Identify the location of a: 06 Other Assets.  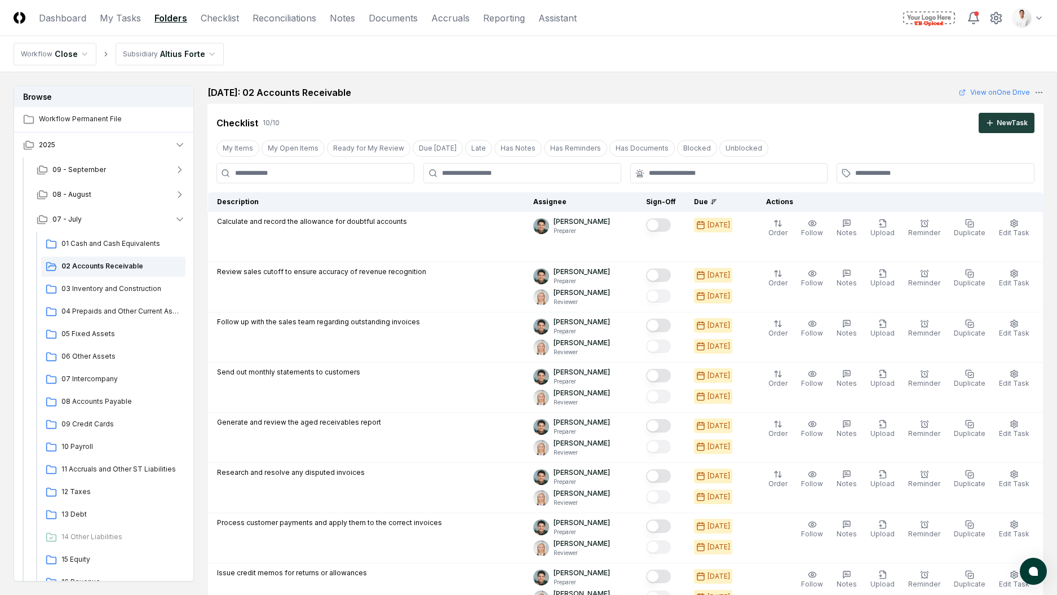
(113, 357).